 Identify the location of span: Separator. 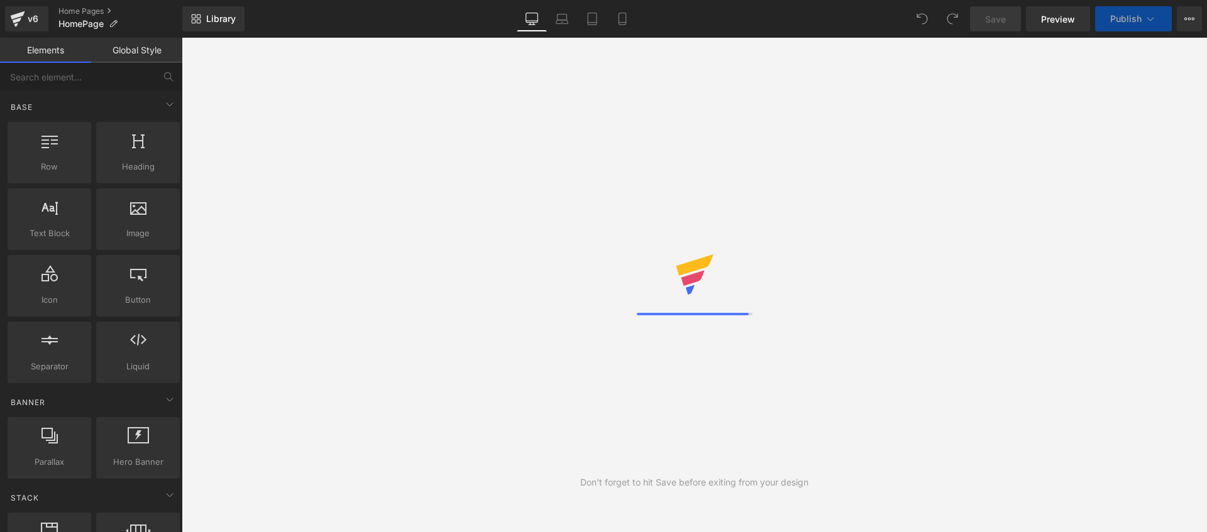
(49, 366).